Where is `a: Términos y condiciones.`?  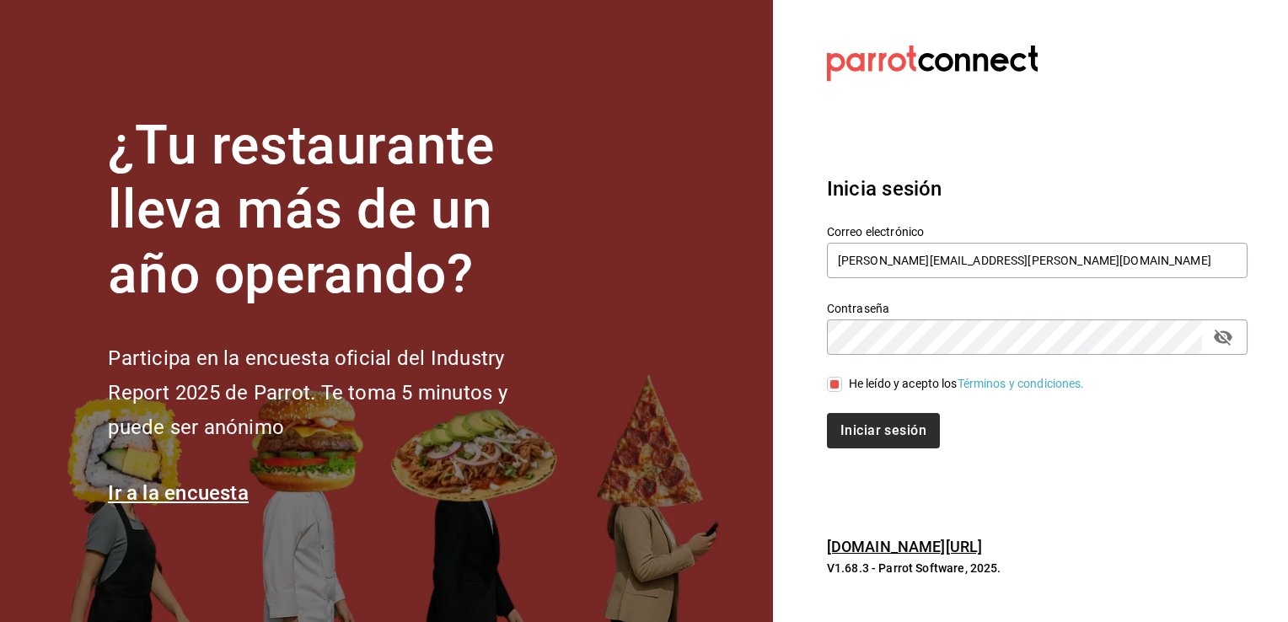 a: Términos y condiciones. is located at coordinates (1021, 384).